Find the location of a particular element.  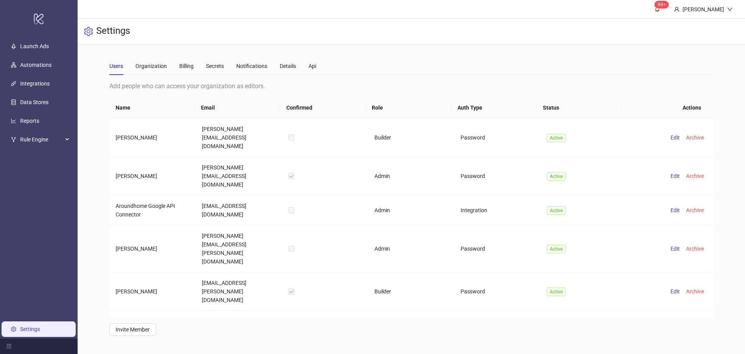

div: Billing is located at coordinates (186, 66).